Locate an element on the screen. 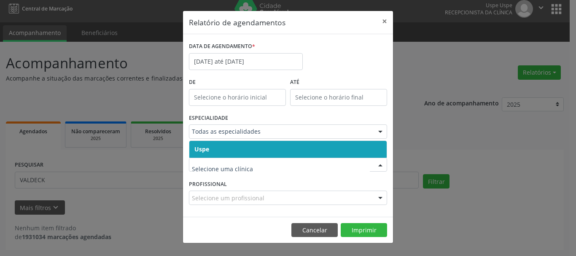  input: Selecione o horário final is located at coordinates (339, 97).